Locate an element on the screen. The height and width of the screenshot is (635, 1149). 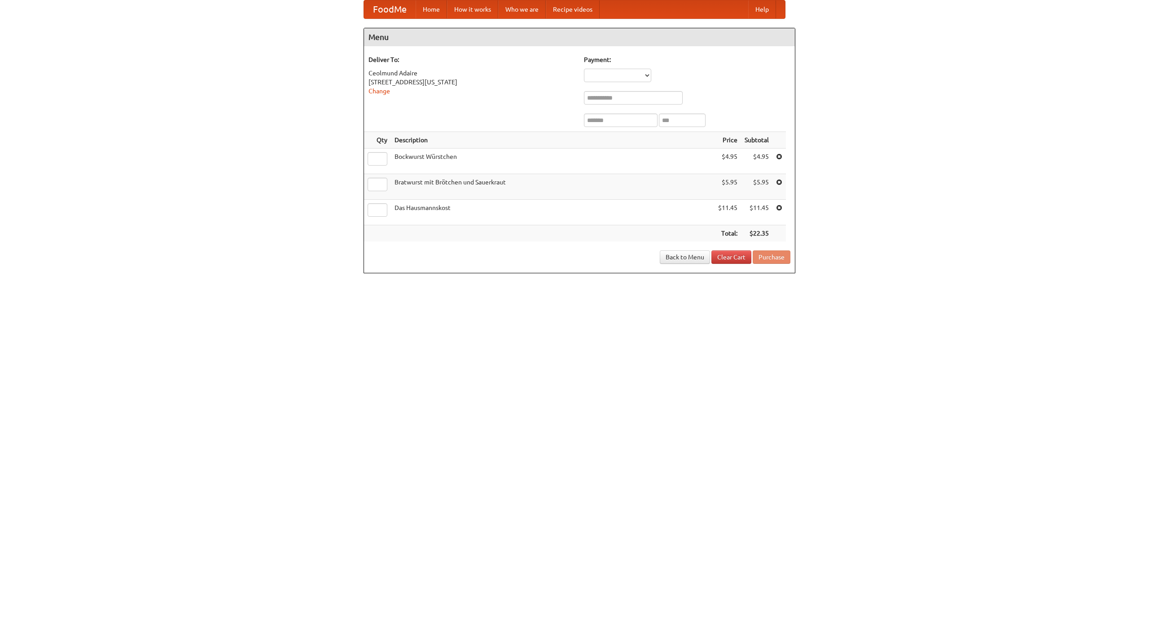
td: Das Hausmannskost is located at coordinates (553, 212).